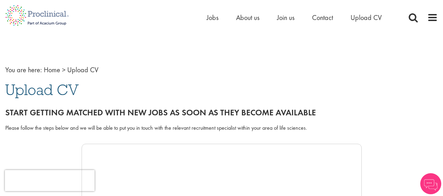  What do you see at coordinates (248, 18) in the screenshot?
I see `span: About us` at bounding box center [248, 18].